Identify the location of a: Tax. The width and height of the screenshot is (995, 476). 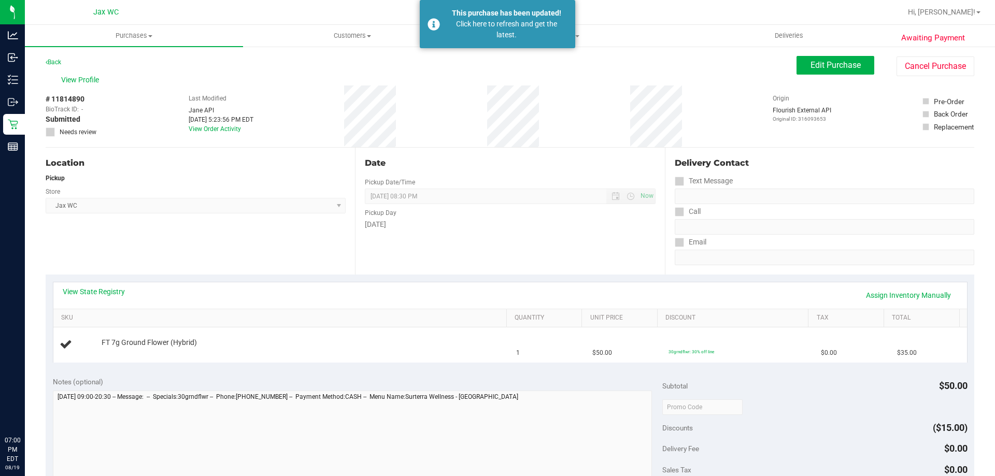
(848, 318).